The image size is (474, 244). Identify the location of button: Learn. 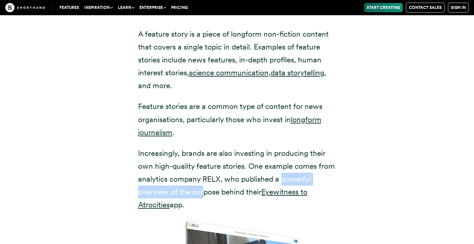
(126, 8).